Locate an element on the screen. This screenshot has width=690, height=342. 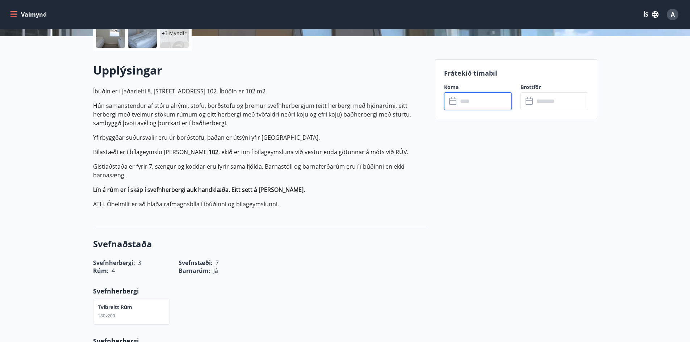
strong: 102 is located at coordinates (213, 152).